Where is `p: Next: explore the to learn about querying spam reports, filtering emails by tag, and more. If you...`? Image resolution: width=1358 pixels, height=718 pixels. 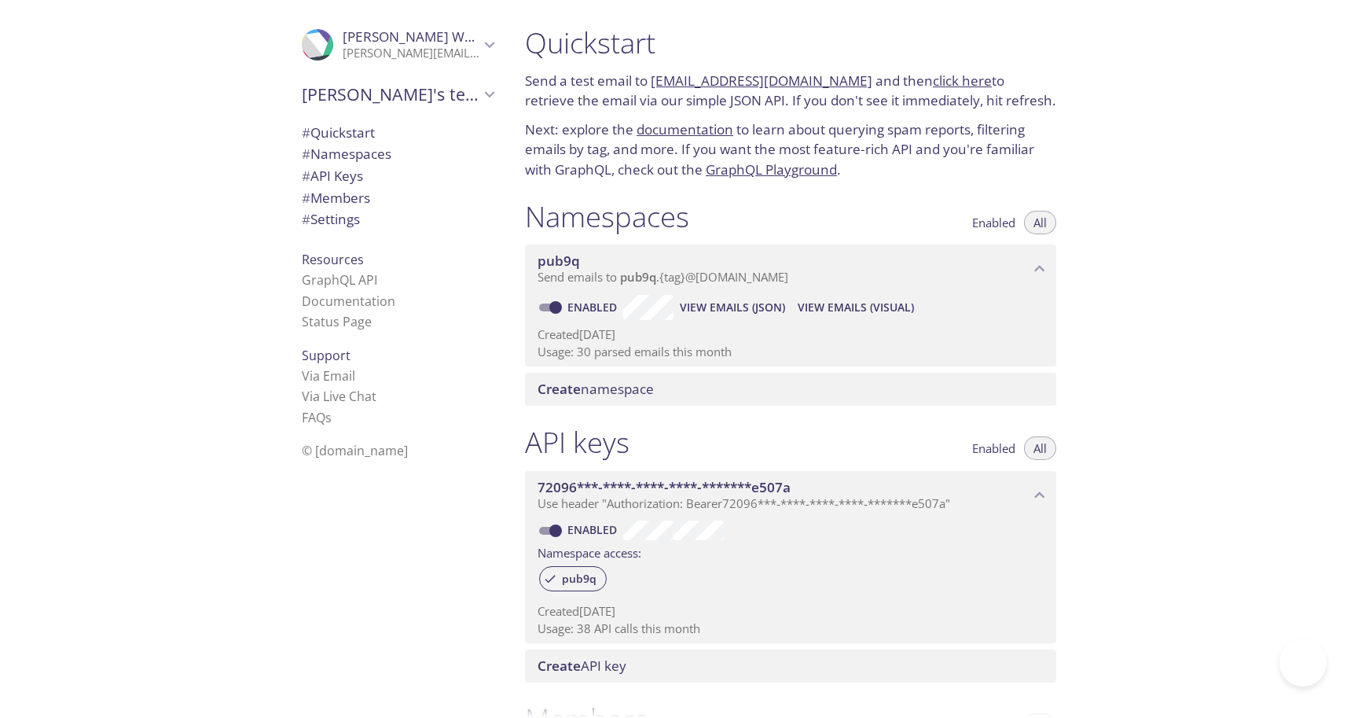 p: Next: explore the to learn about querying spam reports, filtering emails by tag, and more. If you... is located at coordinates (791, 149).